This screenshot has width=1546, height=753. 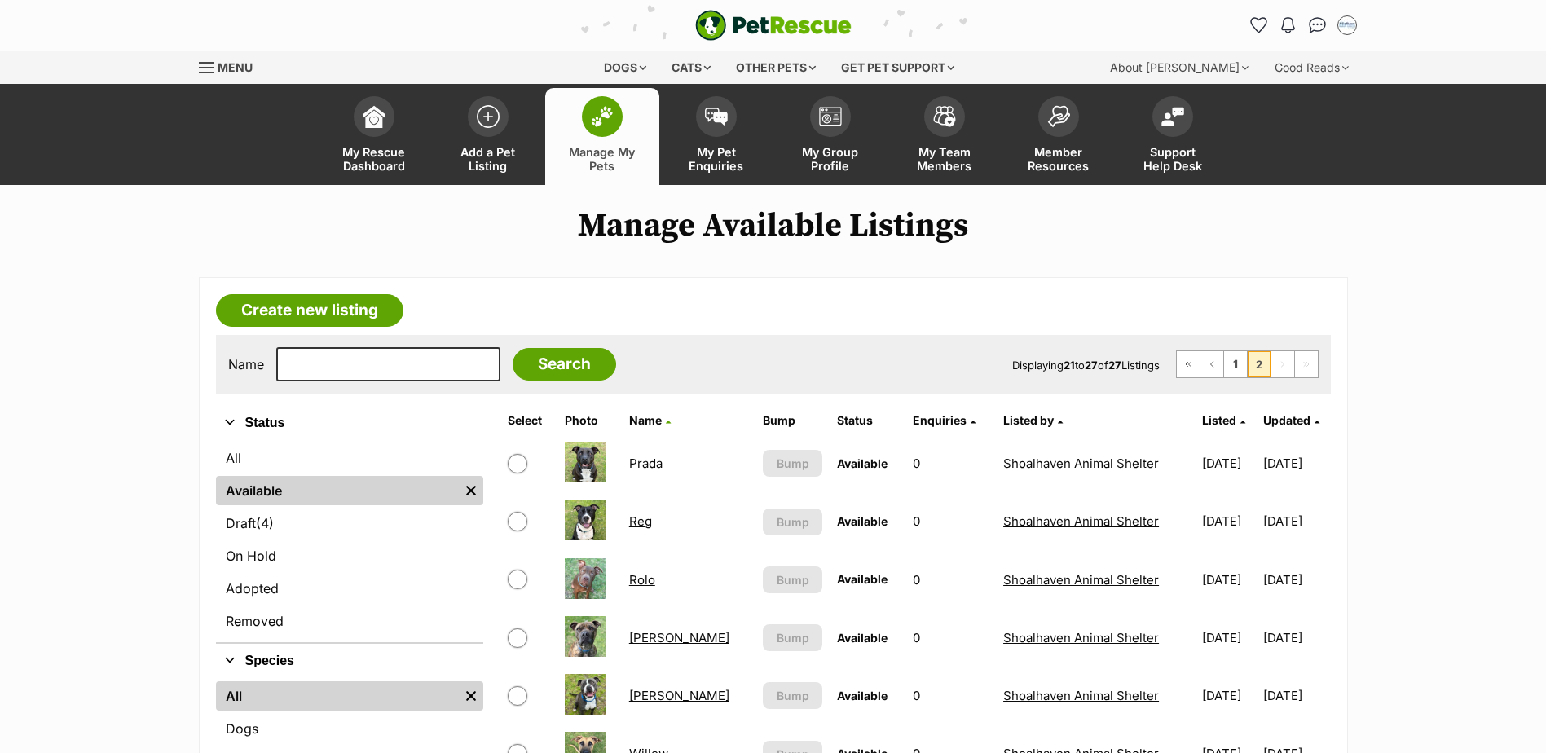 I want to click on button: My account, so click(x=1348, y=25).